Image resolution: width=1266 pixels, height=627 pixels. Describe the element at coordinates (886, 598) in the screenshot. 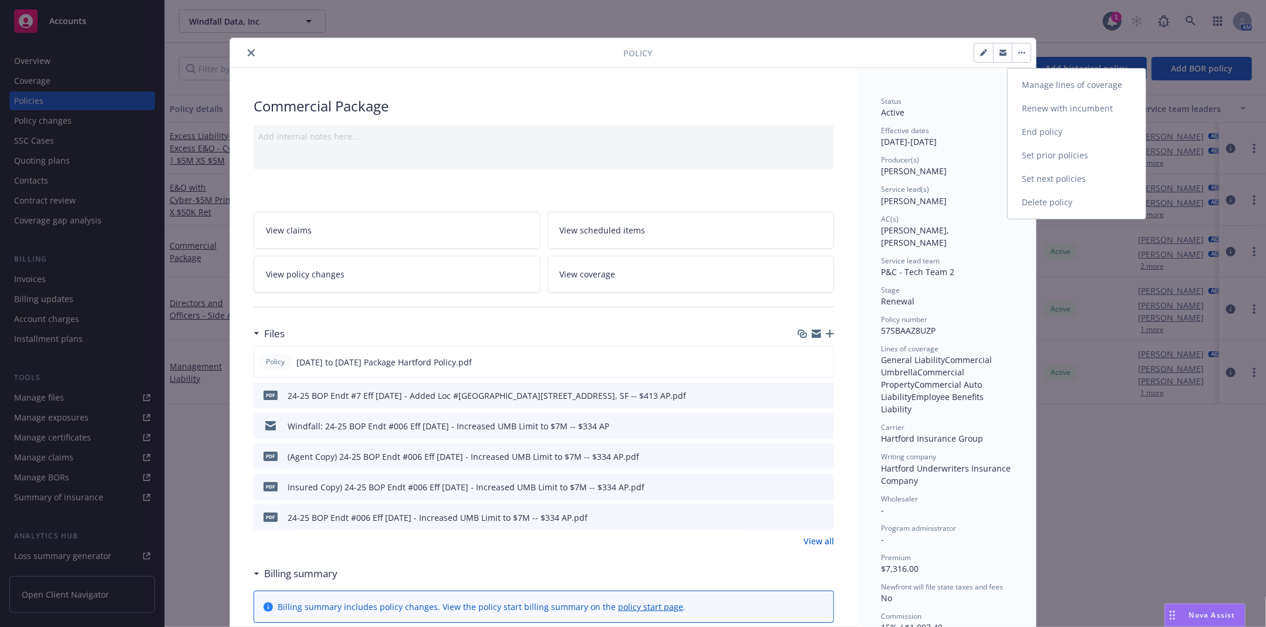

I see `span: No` at that location.